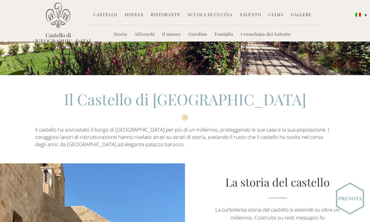  Describe the element at coordinates (171, 35) in the screenshot. I see `a: Il museo` at that location.